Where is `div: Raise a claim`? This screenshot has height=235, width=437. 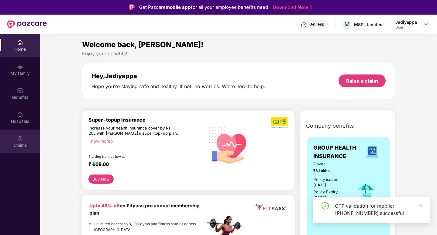
div: Raise a claim is located at coordinates (362, 81).